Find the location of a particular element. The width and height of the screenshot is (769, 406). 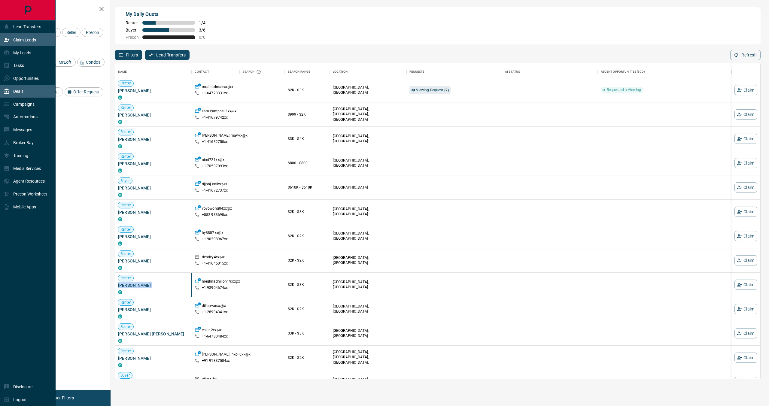

button: Filters is located at coordinates (128, 55).